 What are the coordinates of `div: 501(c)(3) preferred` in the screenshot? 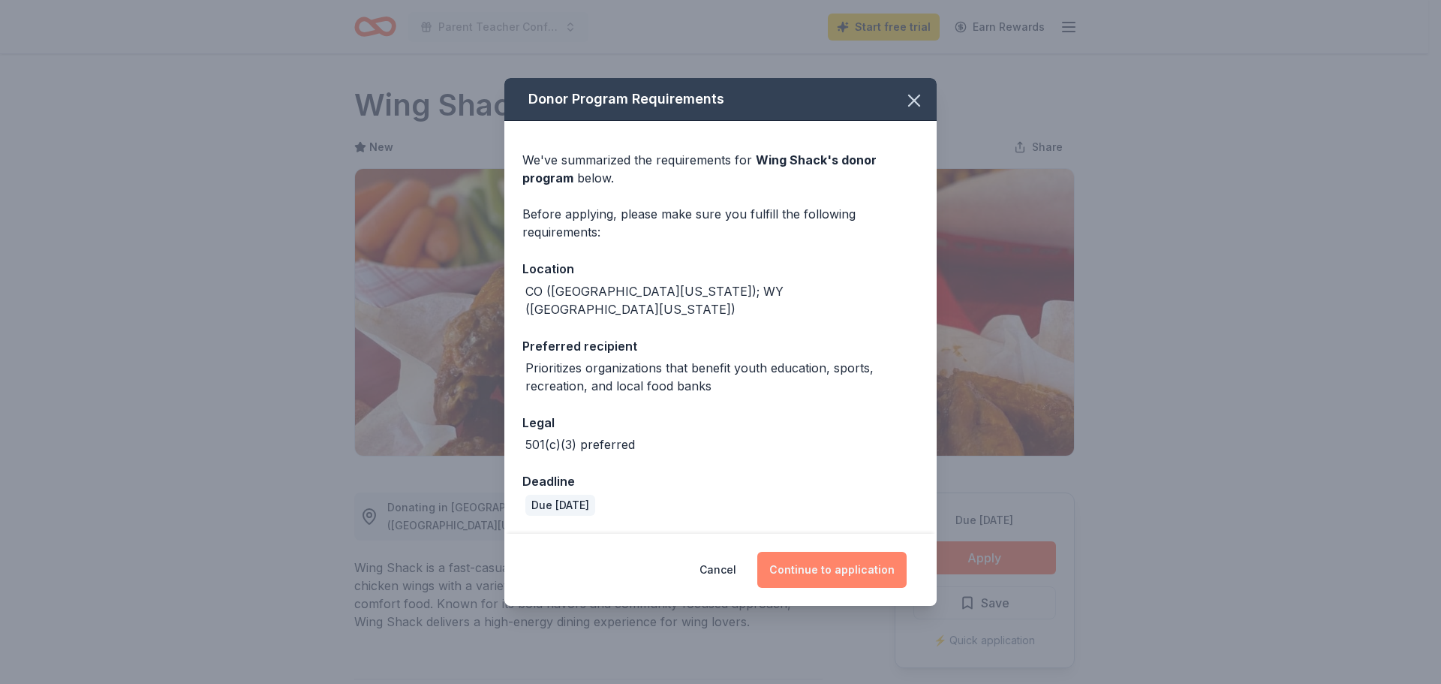 It's located at (580, 444).